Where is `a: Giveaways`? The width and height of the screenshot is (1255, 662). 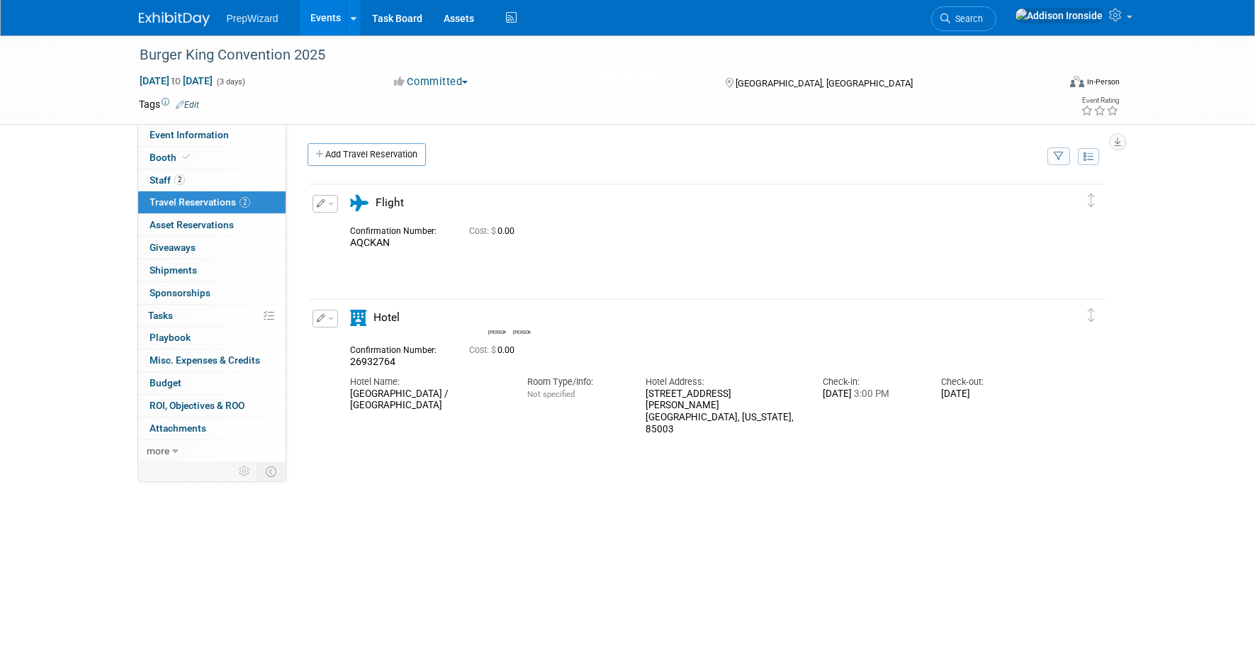
a: Giveaways is located at coordinates (212, 247).